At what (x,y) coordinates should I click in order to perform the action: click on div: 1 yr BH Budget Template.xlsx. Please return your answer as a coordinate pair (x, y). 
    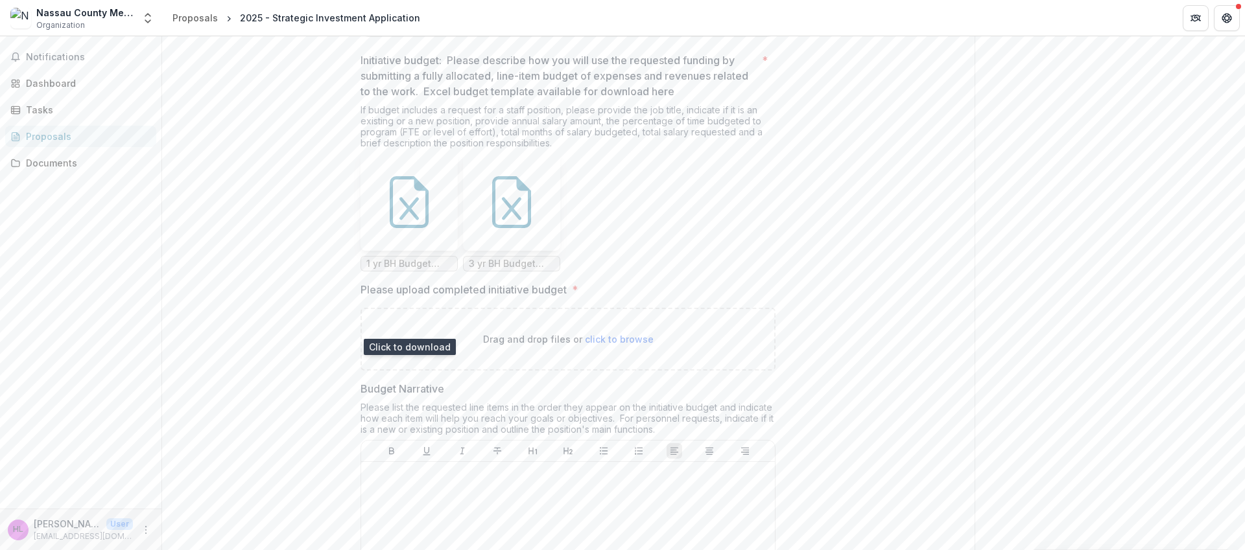
    Looking at the image, I should click on (409, 213).